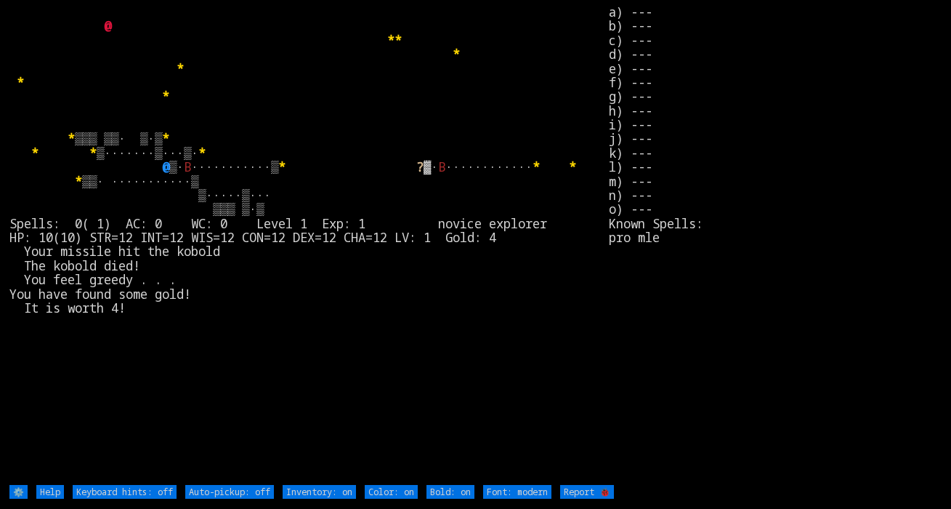 The width and height of the screenshot is (951, 509). What do you see at coordinates (309, 244) in the screenshot?
I see `larn: ▒▒▒ ▒▒· ▒·▒ ▒·······▒···▒· ▒· ···········▒ ▓· ············ ▒▒· ···········▒ ▒·····▒··· ▒▒▒ ▒·▒ Sp...` at bounding box center [309, 244].